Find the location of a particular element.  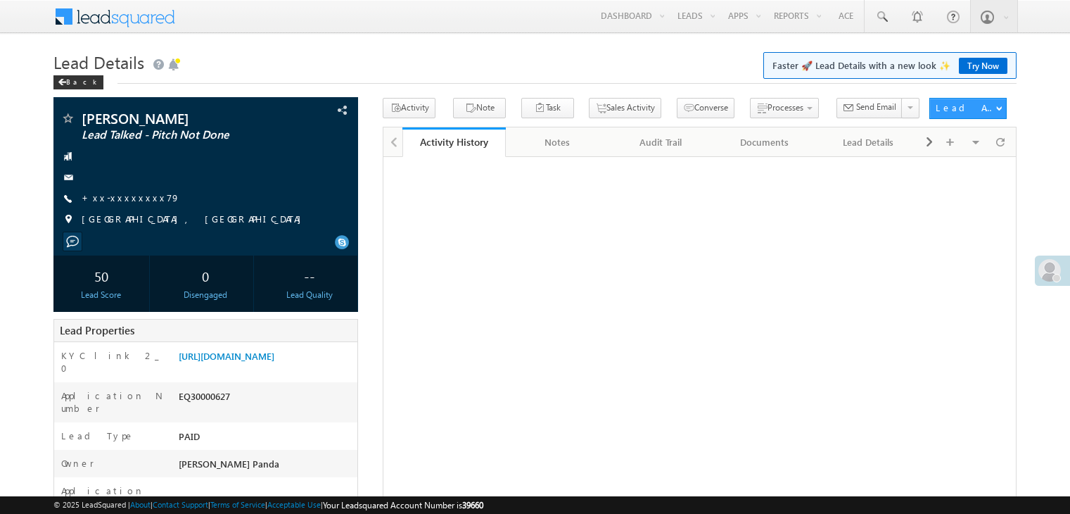

a: Lead Details is located at coordinates (869, 142).